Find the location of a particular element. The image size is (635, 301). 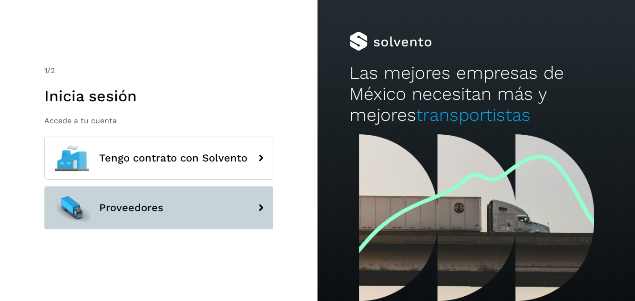

h1: Inicia sesión is located at coordinates (159, 96).